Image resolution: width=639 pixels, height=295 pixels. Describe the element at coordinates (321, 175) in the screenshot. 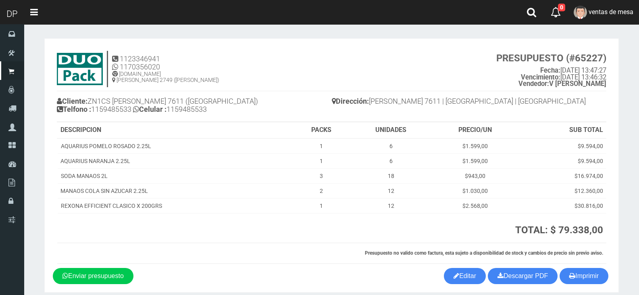

I see `td: 3` at that location.